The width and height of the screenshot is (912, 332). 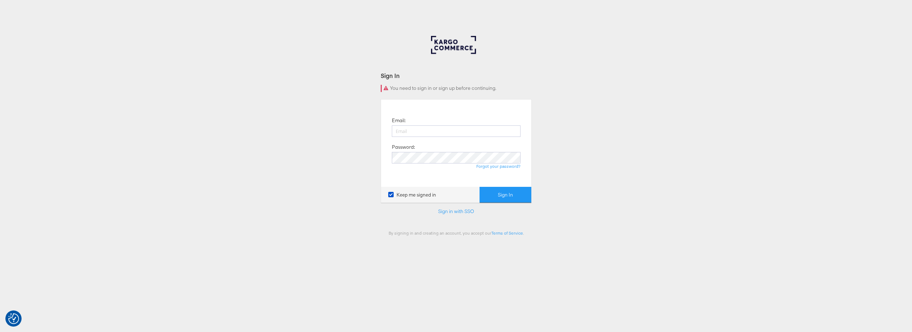 I want to click on input: Email, so click(x=456, y=131).